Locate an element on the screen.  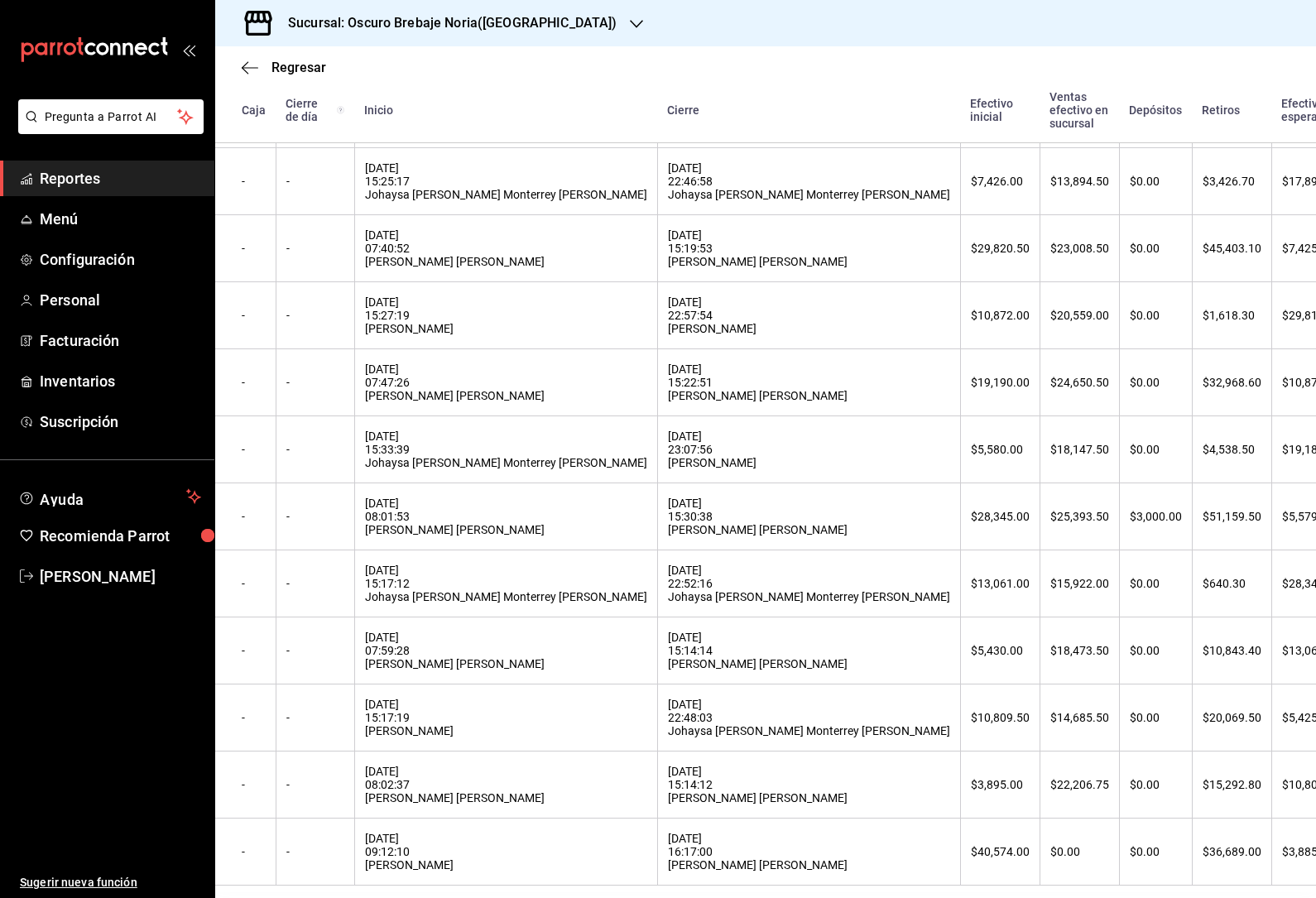
div: $20,069.50 is located at coordinates (1232, 717).